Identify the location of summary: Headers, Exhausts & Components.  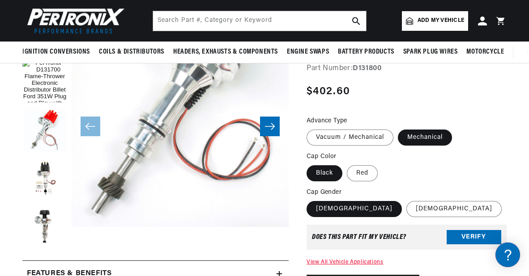
(225, 52).